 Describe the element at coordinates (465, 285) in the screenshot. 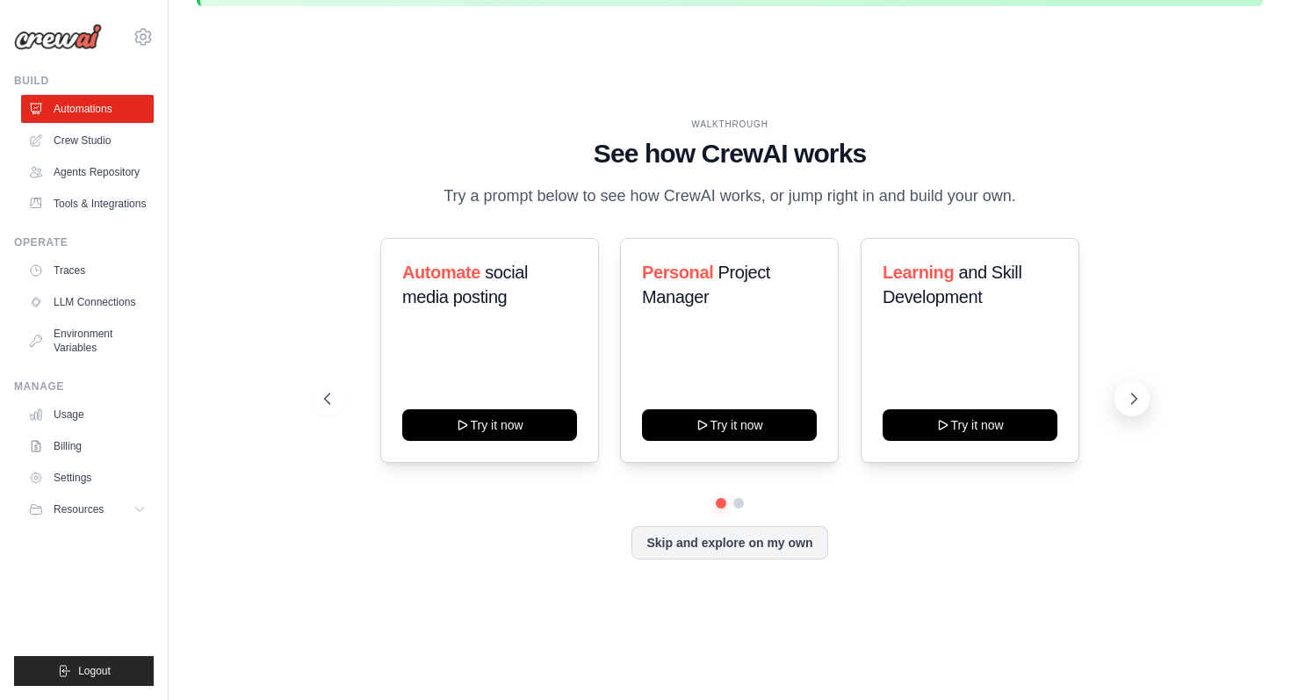

I see `span: social media posting` at that location.